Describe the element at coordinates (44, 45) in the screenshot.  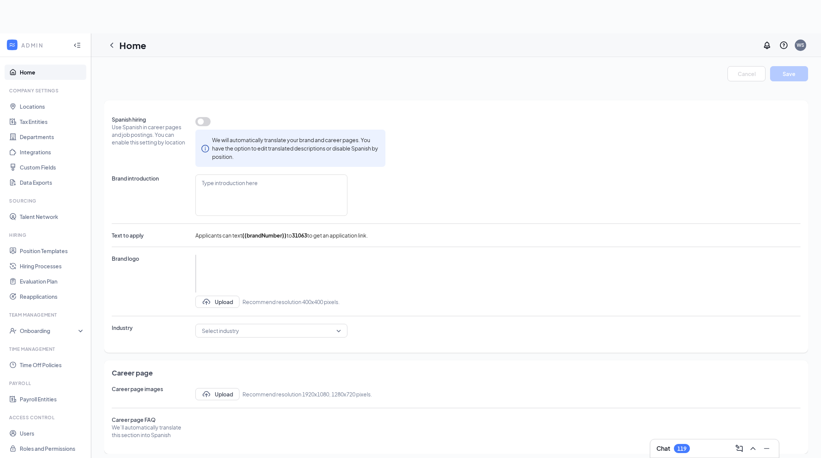
I see `div: ADMIN` at that location.